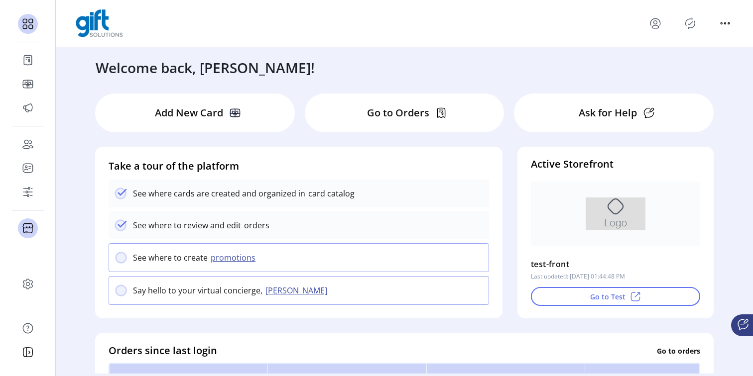 This screenshot has width=753, height=376. What do you see at coordinates (607, 113) in the screenshot?
I see `p: Ask for Help` at bounding box center [607, 113].